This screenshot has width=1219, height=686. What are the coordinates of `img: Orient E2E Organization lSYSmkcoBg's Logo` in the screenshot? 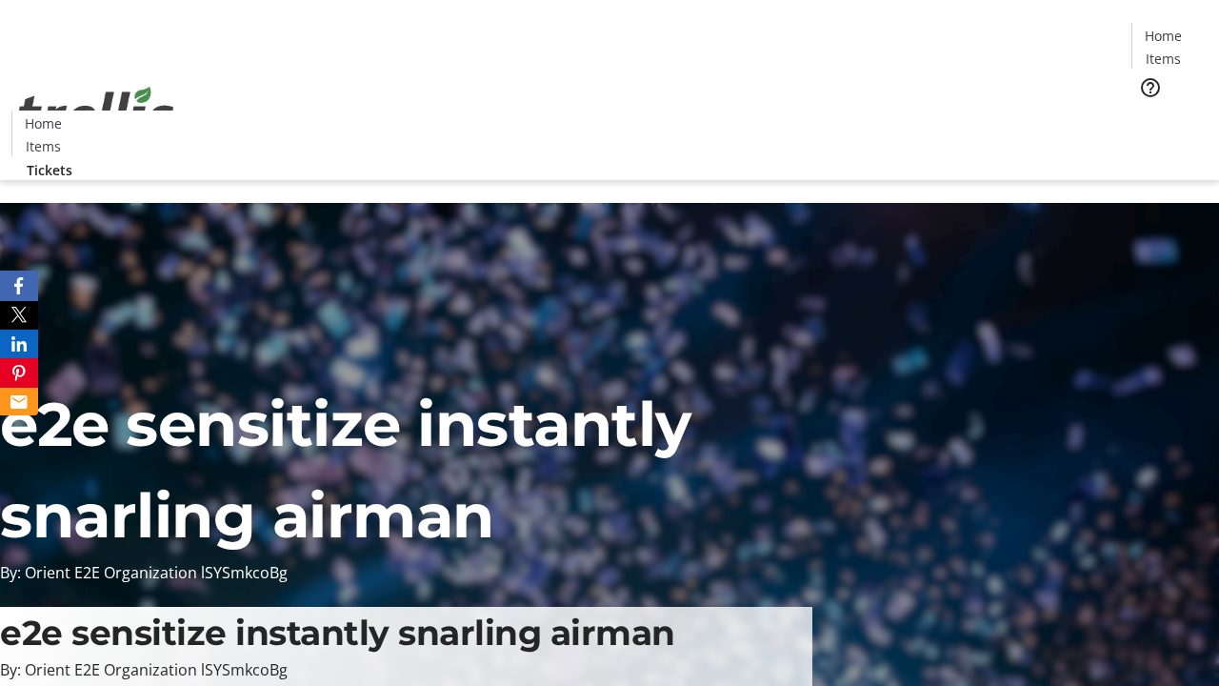 It's located at (96, 113).